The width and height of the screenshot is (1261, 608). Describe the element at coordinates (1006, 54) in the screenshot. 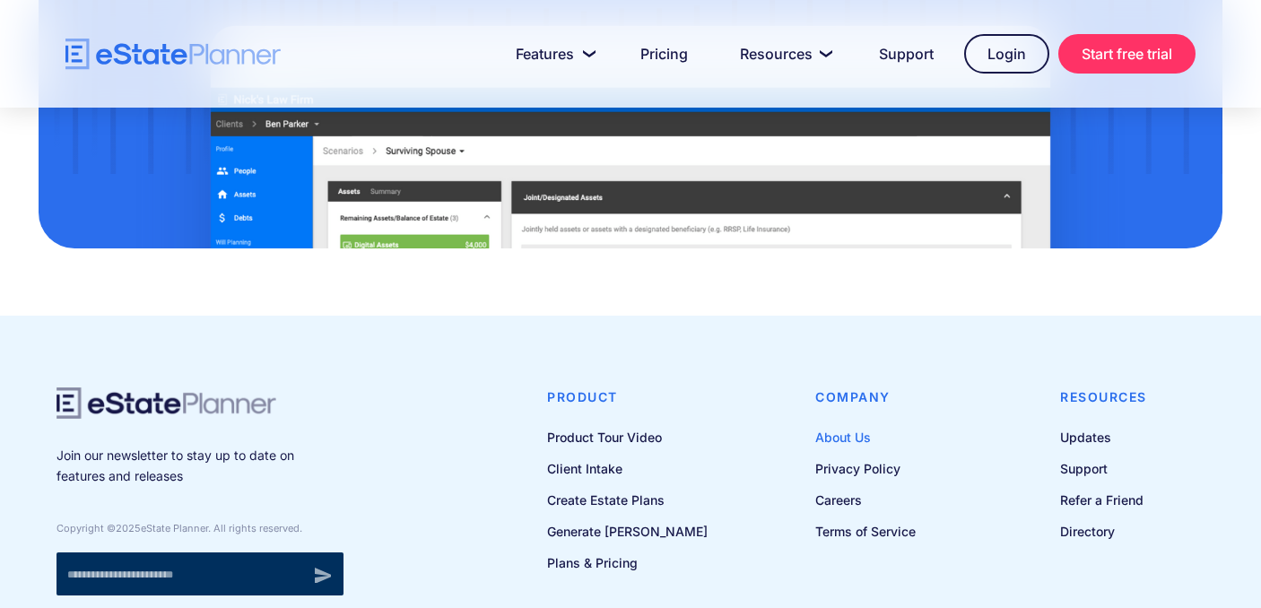

I see `a: Login` at that location.